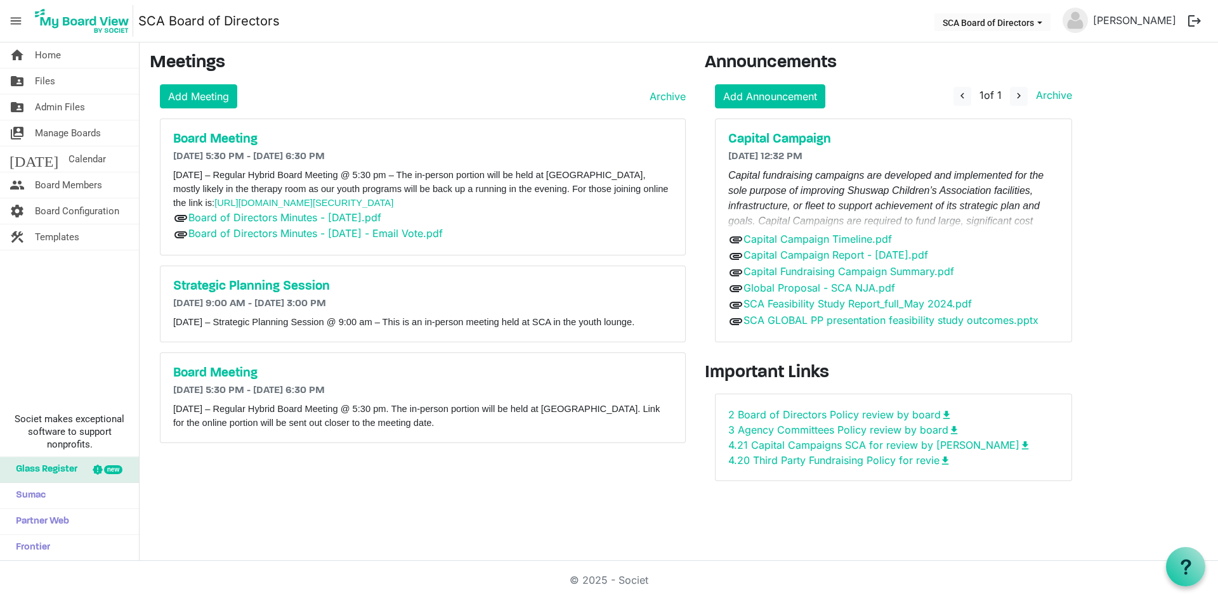  What do you see at coordinates (69, 185) in the screenshot?
I see `span: Board Members` at bounding box center [69, 185].